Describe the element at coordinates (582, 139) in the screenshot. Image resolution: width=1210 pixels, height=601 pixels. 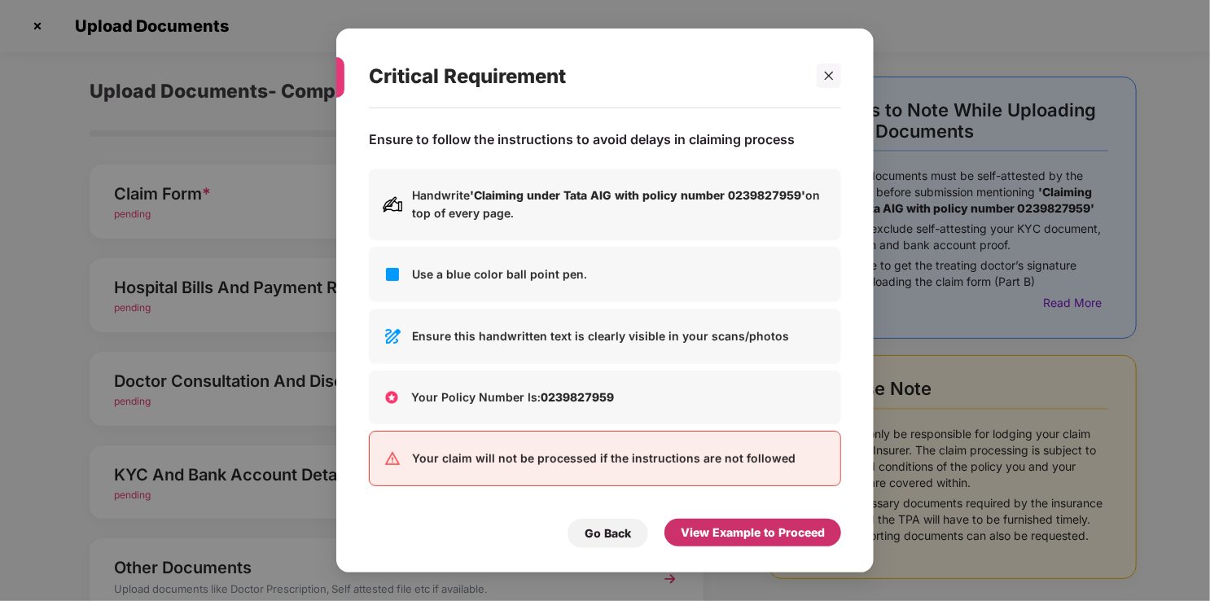
I see `p: Ensure to follow the instructions to avoid delays in claiming process` at that location.